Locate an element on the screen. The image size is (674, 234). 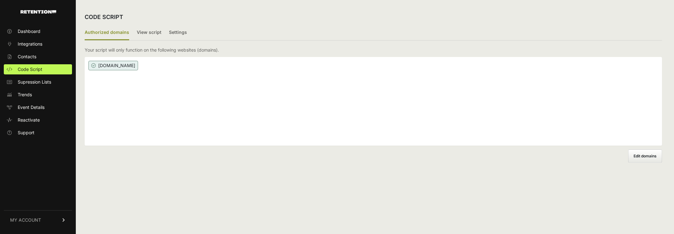
a: Dashboard is located at coordinates (38, 31).